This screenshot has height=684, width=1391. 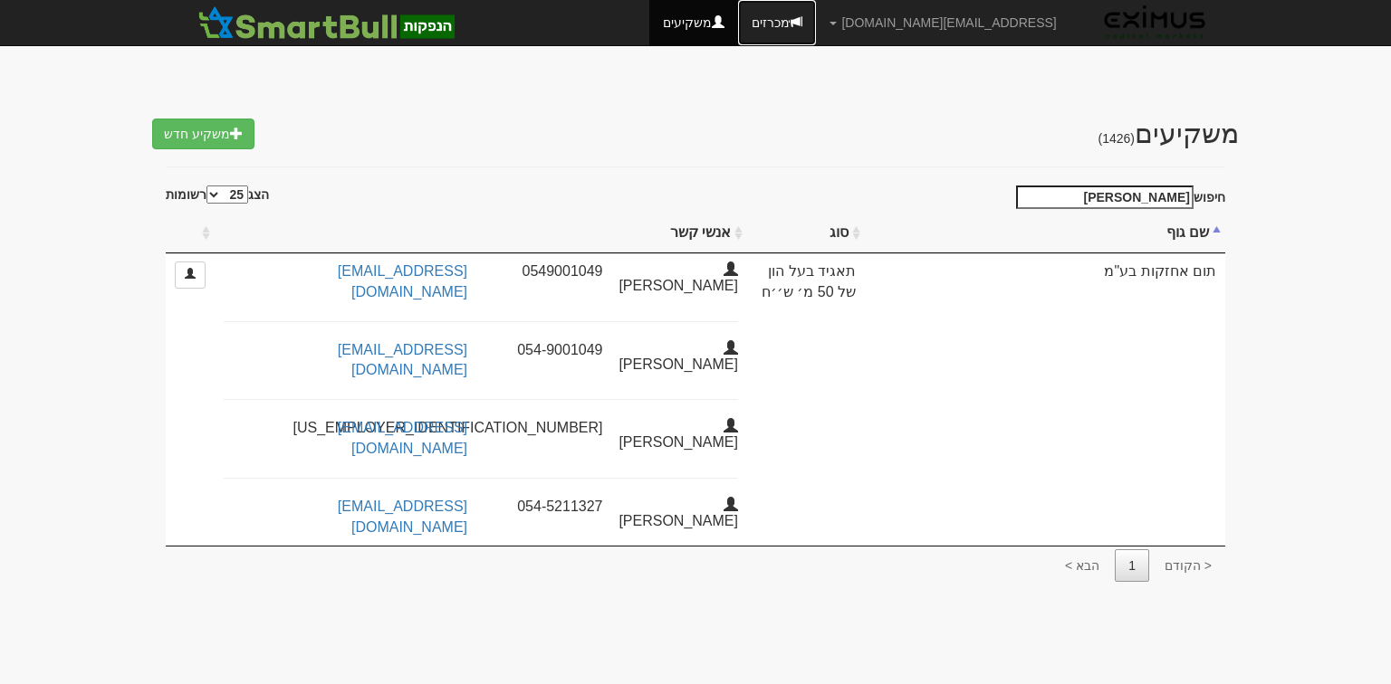 I want to click on div: 0549001049, so click(x=549, y=272).